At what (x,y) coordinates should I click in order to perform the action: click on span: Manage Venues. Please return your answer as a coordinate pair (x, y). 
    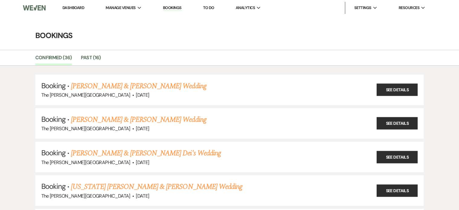
    Looking at the image, I should click on (120, 8).